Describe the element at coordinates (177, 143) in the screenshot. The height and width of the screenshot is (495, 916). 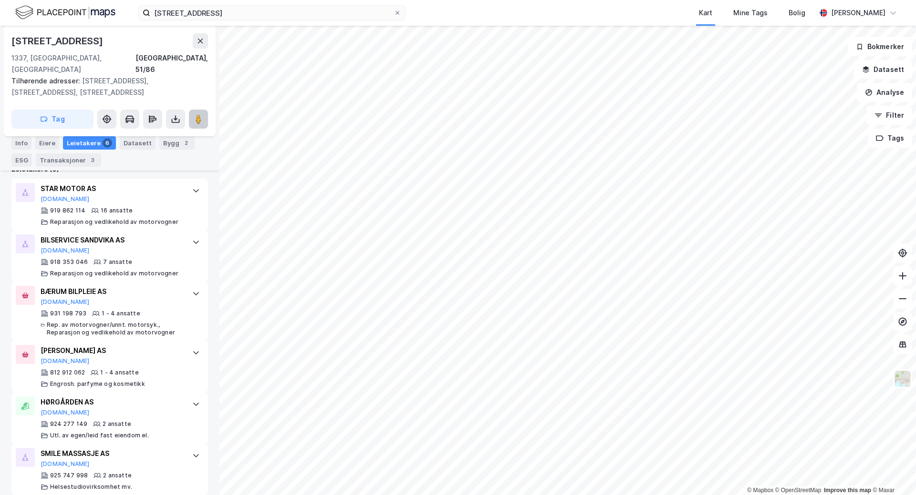
I see `div: Bygg` at that location.